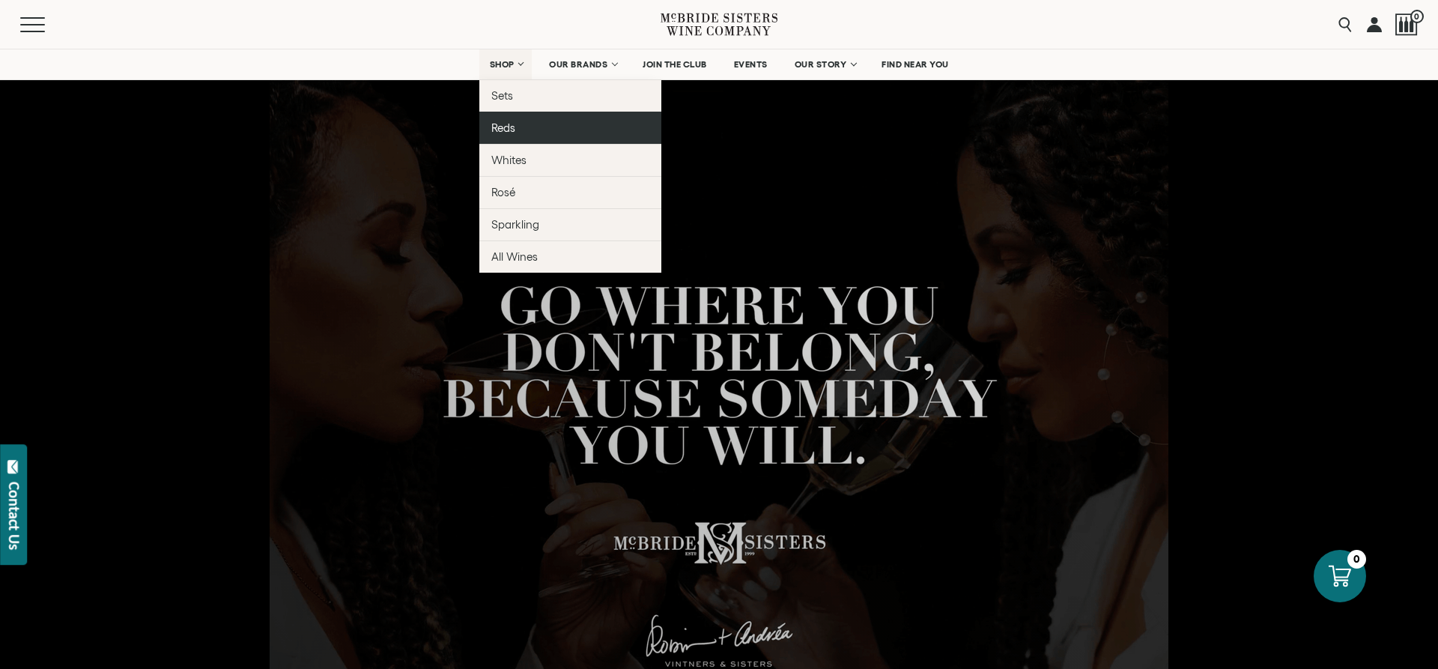 The image size is (1438, 669). Describe the element at coordinates (515, 224) in the screenshot. I see `span: Sparkling` at that location.